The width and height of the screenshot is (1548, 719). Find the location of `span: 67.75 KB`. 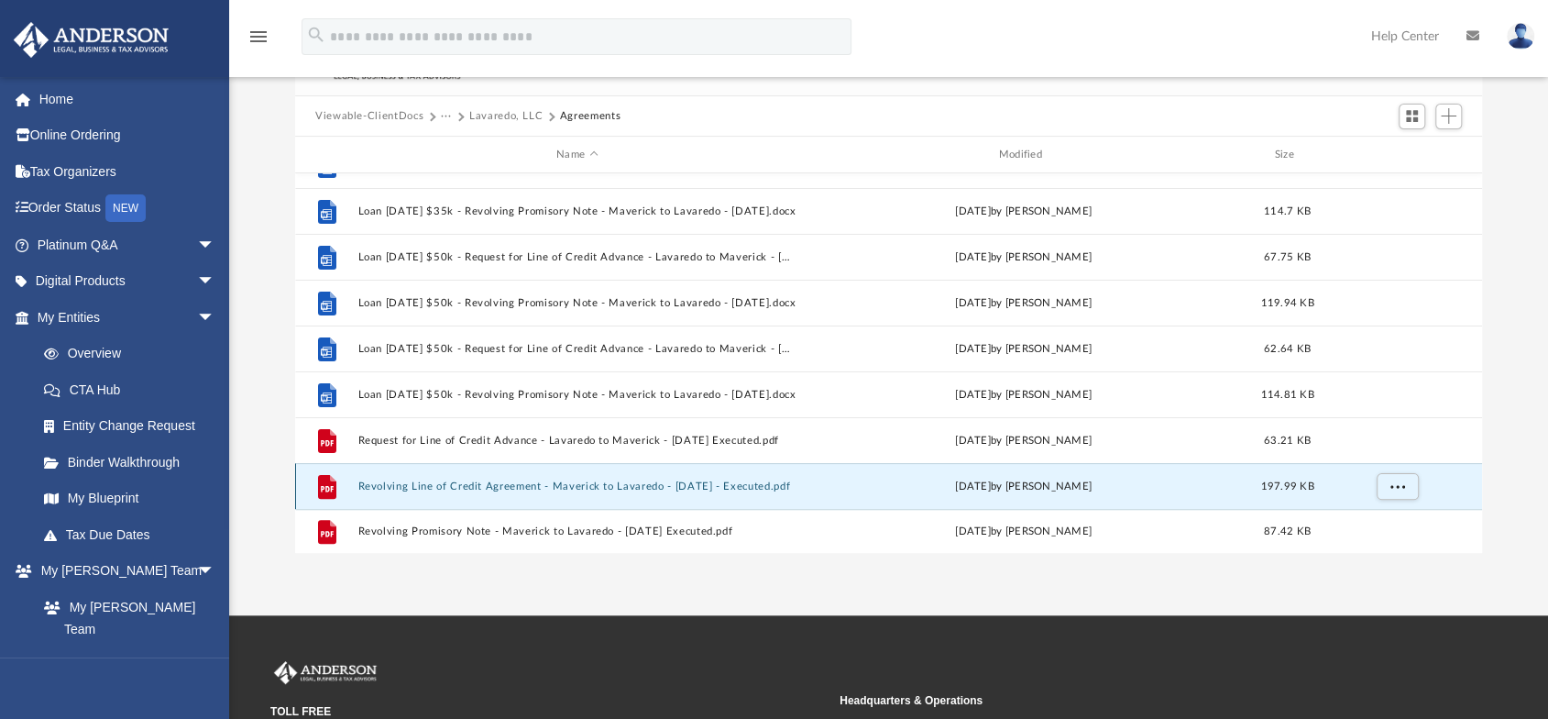

span: 67.75 KB is located at coordinates (1287, 257).